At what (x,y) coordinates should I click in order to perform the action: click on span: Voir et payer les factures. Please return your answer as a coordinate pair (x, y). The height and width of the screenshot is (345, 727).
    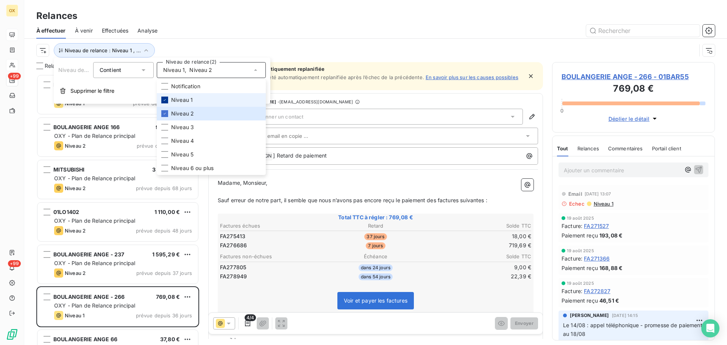
    Looking at the image, I should click on (376, 300).